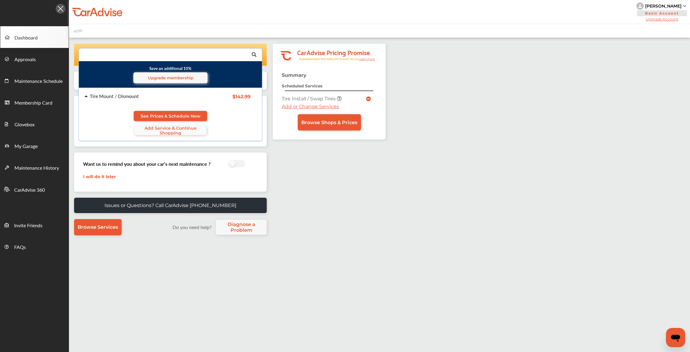  What do you see at coordinates (329, 122) in the screenshot?
I see `a: Browse Shops & Prices` at bounding box center [329, 122].